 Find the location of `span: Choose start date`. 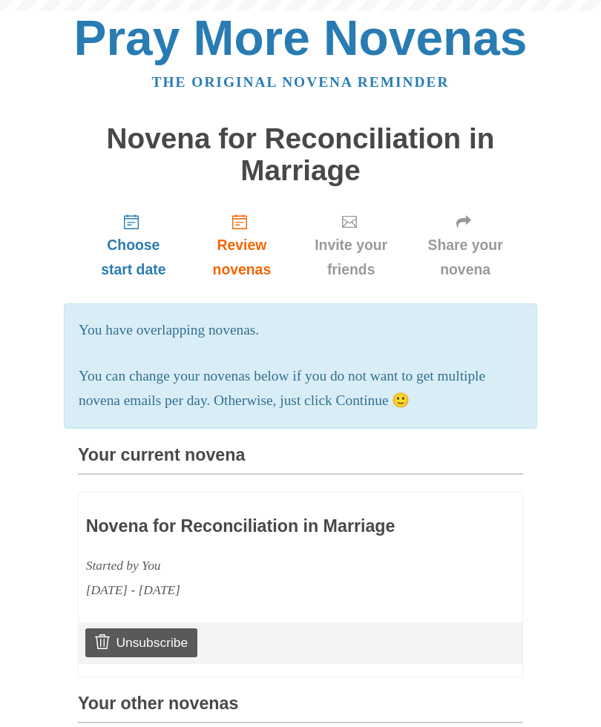

span: Choose start date is located at coordinates (134, 258).